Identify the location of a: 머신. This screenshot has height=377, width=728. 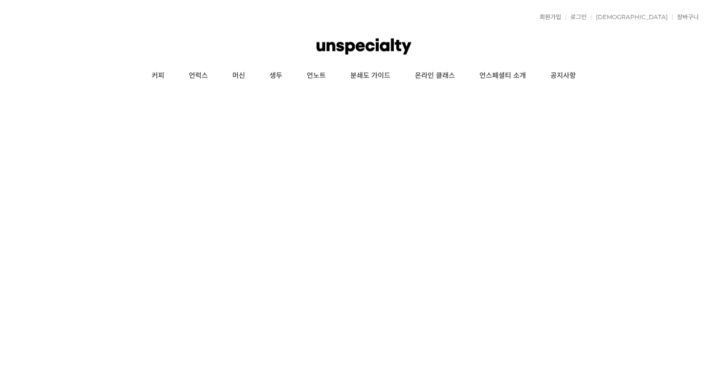
(239, 76).